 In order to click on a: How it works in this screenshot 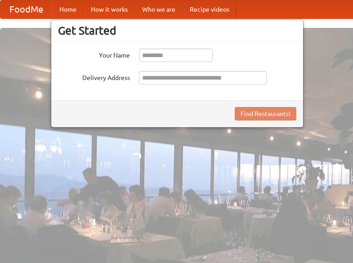, I will do `click(109, 9)`.